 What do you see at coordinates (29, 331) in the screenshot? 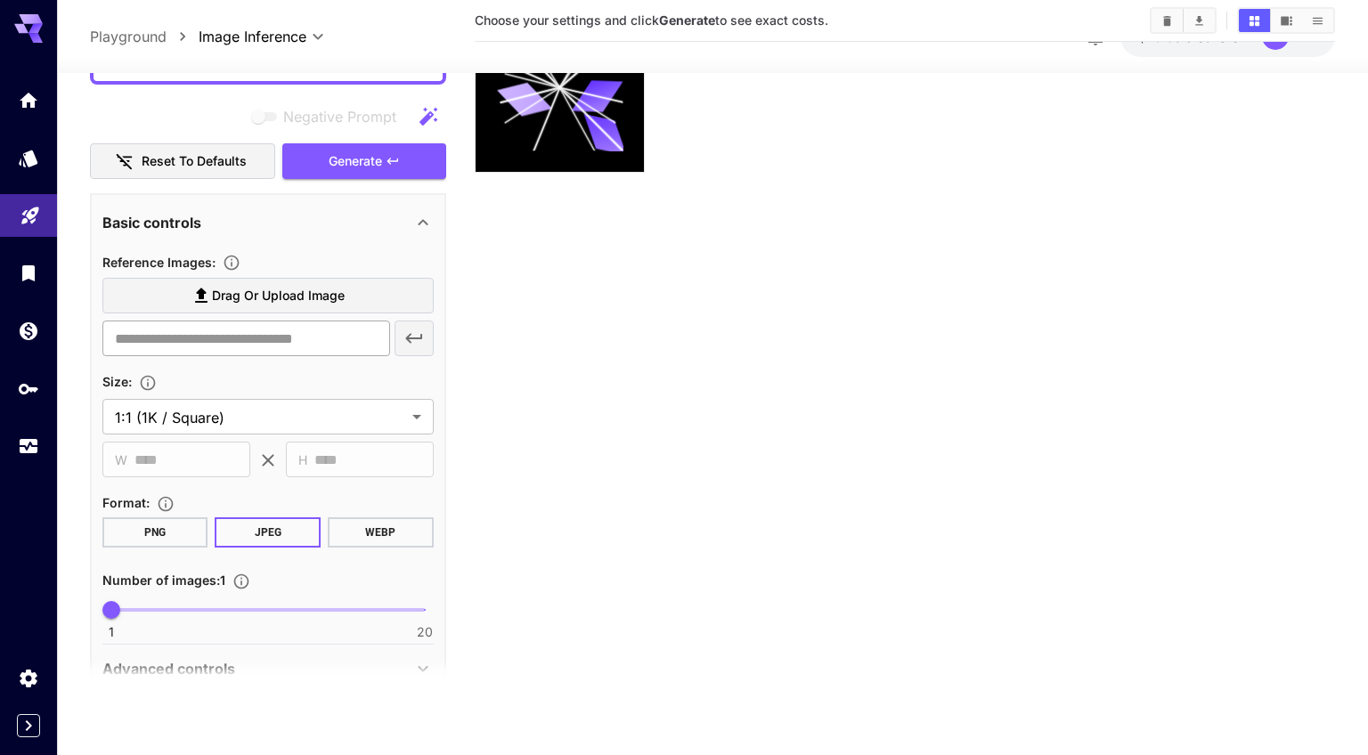
I see `div: Wallet` at bounding box center [29, 331].